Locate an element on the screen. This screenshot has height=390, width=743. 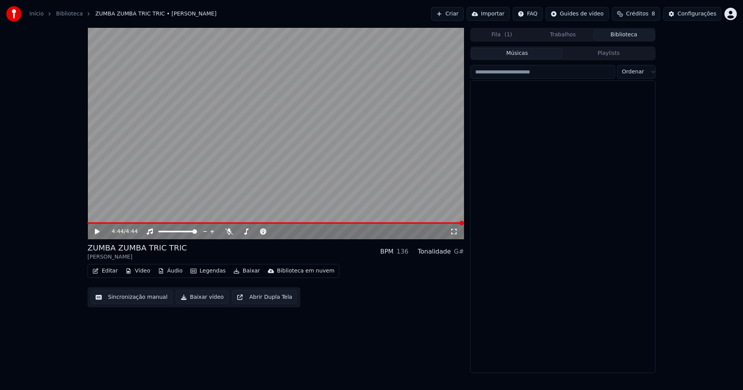
button: Fila is located at coordinates (502, 35).